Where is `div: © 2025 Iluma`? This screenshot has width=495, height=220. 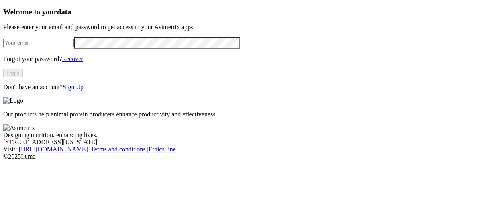
div: © 2025 Iluma is located at coordinates (247, 156).